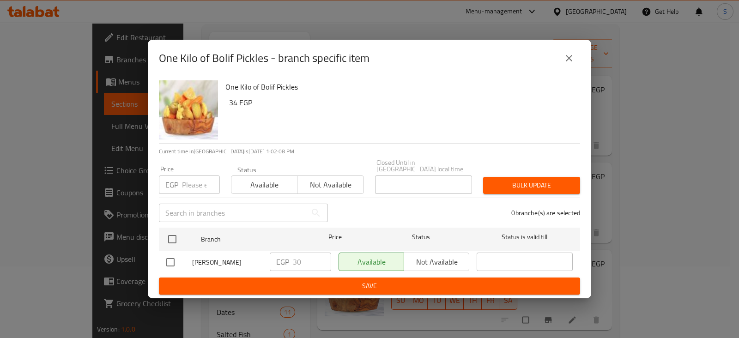 The width and height of the screenshot is (739, 338). What do you see at coordinates (264, 185) in the screenshot?
I see `span: Available` at bounding box center [264, 185].